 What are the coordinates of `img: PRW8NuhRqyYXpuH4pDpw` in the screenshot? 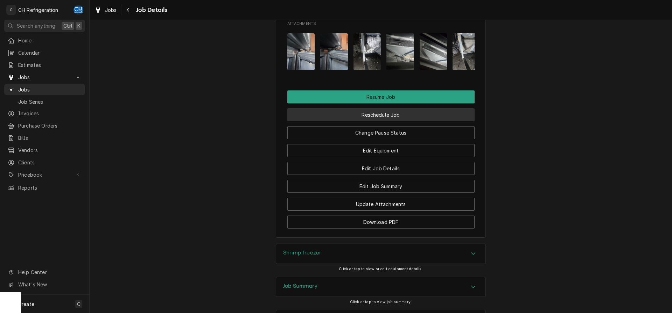 It's located at (466, 51).